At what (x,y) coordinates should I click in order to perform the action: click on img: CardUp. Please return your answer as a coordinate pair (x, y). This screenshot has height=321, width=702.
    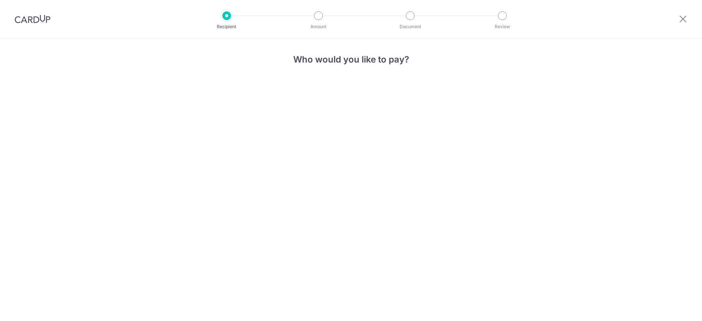
    Looking at the image, I should click on (33, 19).